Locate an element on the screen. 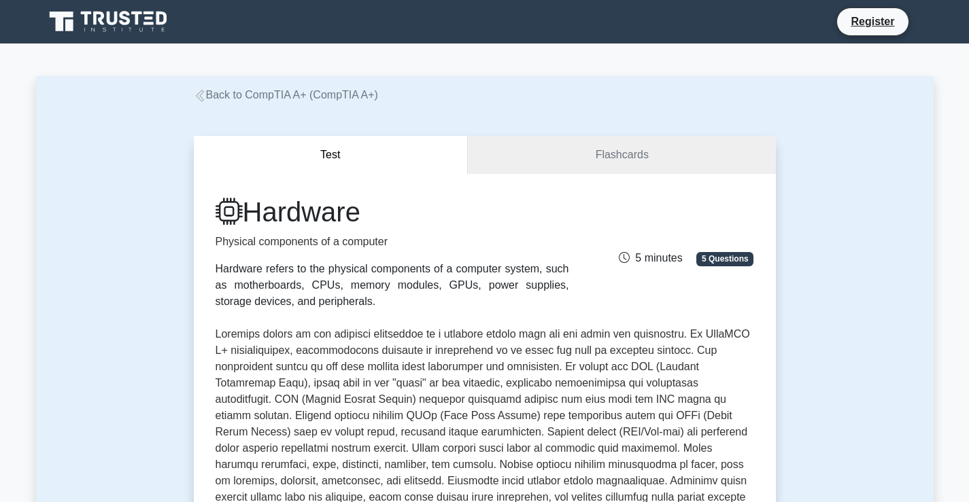 This screenshot has height=502, width=969. span: 5 Questions is located at coordinates (725, 259).